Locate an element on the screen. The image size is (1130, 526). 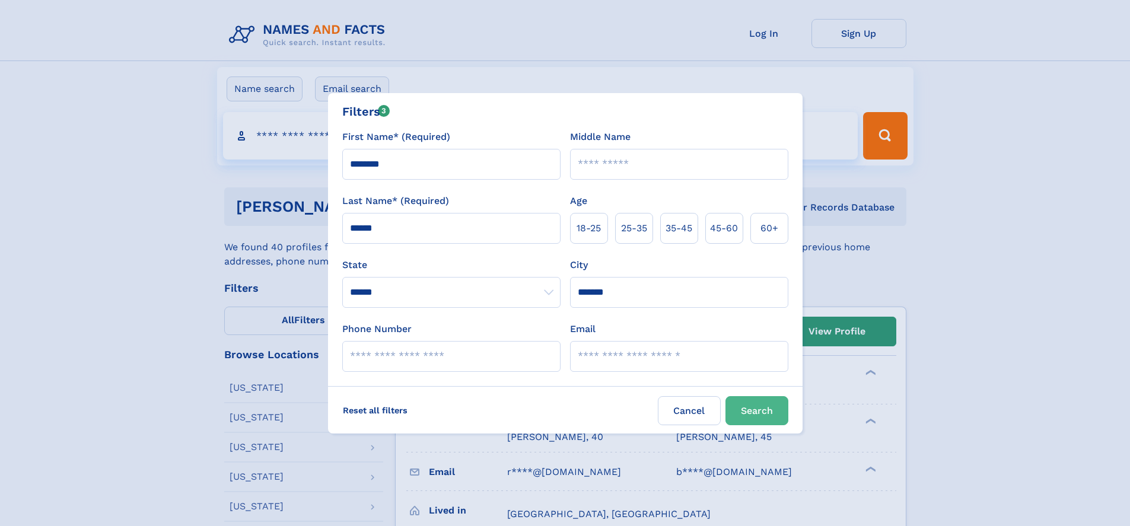
label: Age is located at coordinates (578, 201).